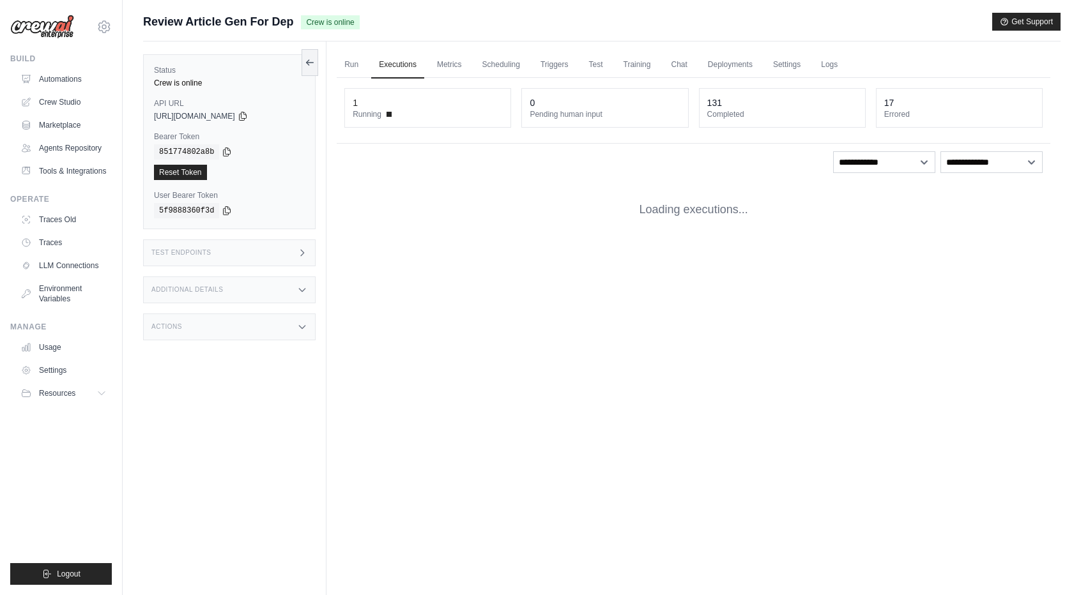 Image resolution: width=1081 pixels, height=595 pixels. Describe the element at coordinates (596, 65) in the screenshot. I see `a: Test` at that location.